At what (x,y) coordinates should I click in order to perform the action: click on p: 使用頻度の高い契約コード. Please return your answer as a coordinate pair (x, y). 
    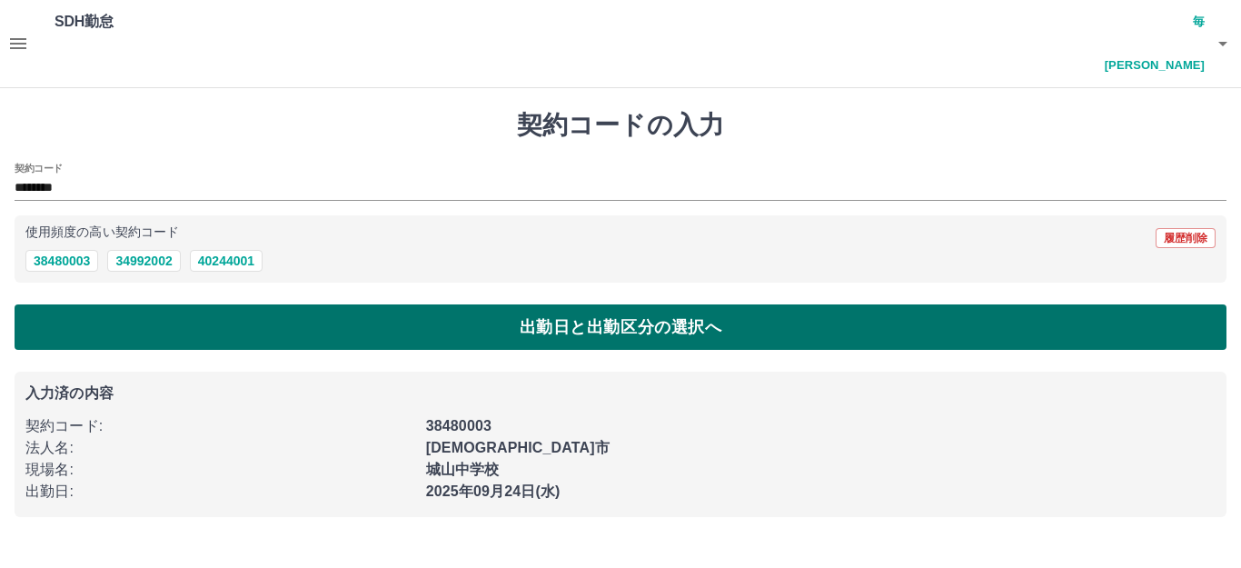
    Looking at the image, I should click on (102, 233).